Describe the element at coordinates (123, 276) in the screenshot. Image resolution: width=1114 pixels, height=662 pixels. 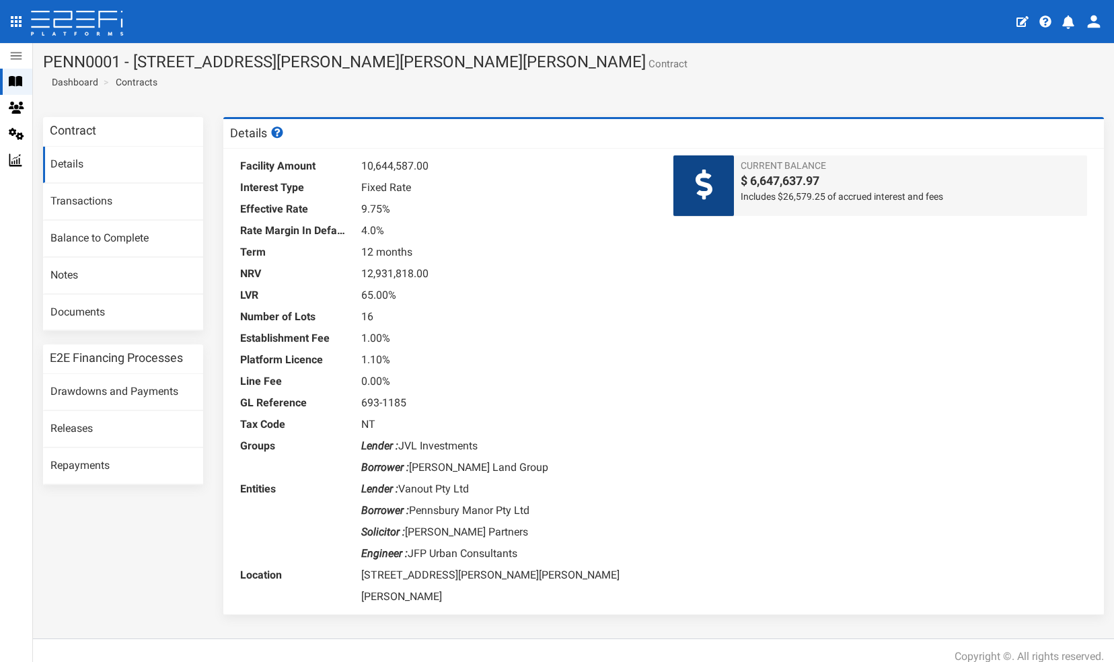
I see `a: Notes` at that location.